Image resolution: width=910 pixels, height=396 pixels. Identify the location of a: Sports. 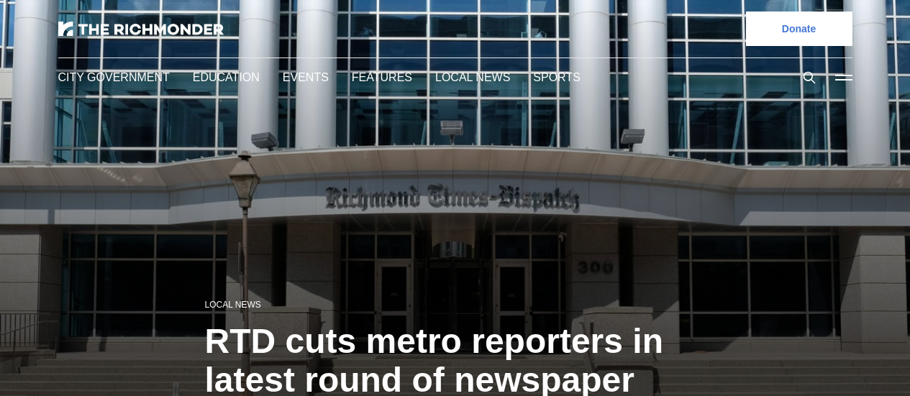
(540, 77).